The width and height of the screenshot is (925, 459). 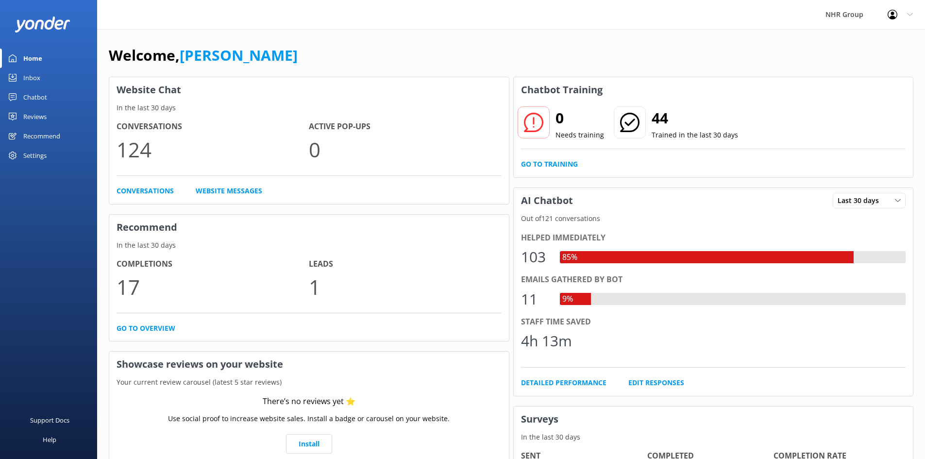 What do you see at coordinates (309, 364) in the screenshot?
I see `h3: Showcase reviews on your website` at bounding box center [309, 364].